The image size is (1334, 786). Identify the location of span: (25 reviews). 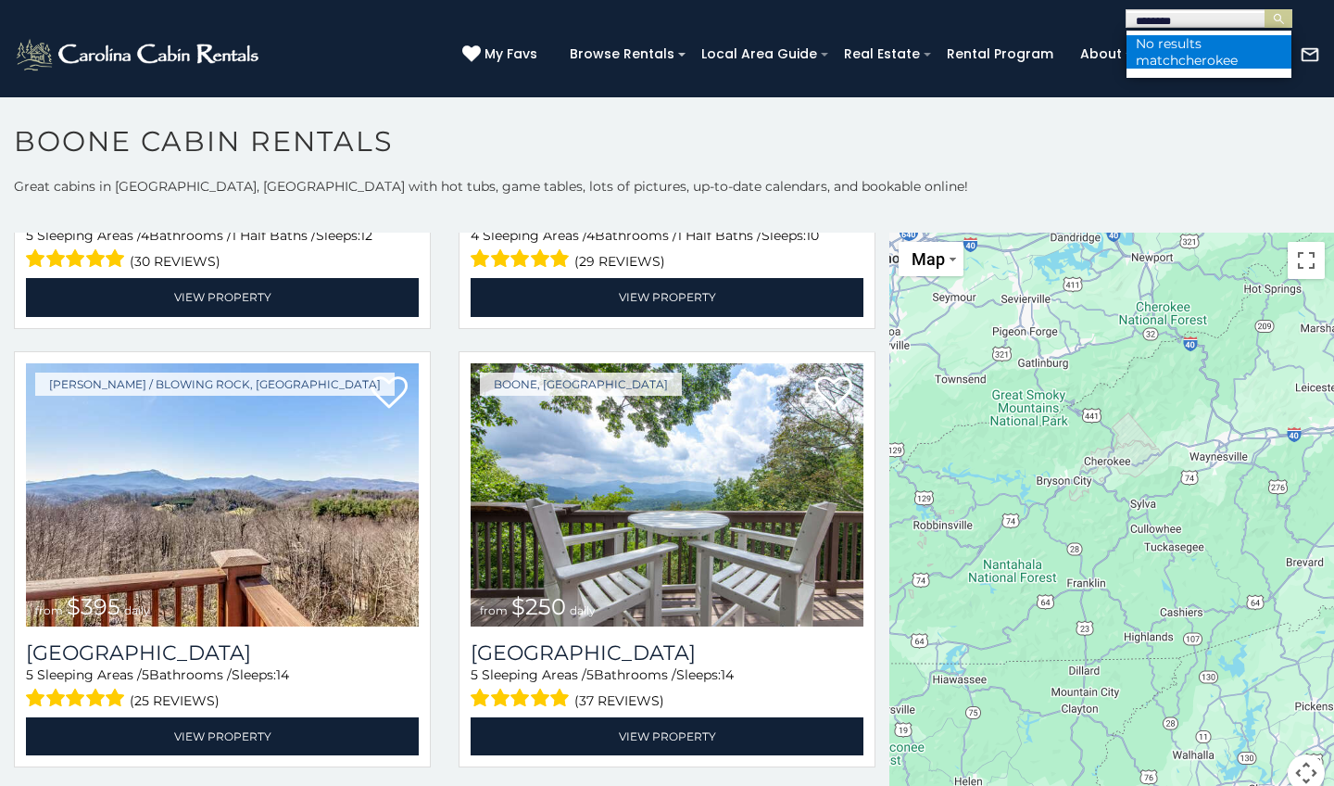
(174, 700).